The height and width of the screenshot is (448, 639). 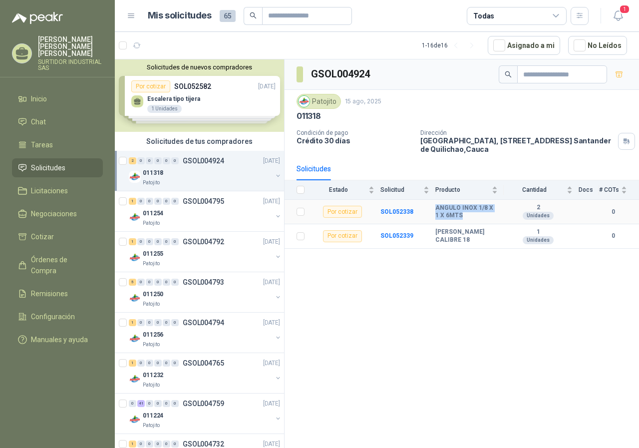 What do you see at coordinates (153, 213) in the screenshot?
I see `p: 011254` at bounding box center [153, 213].